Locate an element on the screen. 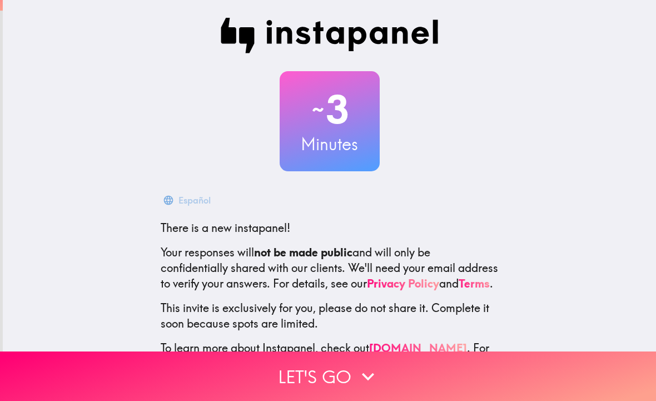 The height and width of the screenshot is (401, 656). h2: 3 is located at coordinates (330, 110).